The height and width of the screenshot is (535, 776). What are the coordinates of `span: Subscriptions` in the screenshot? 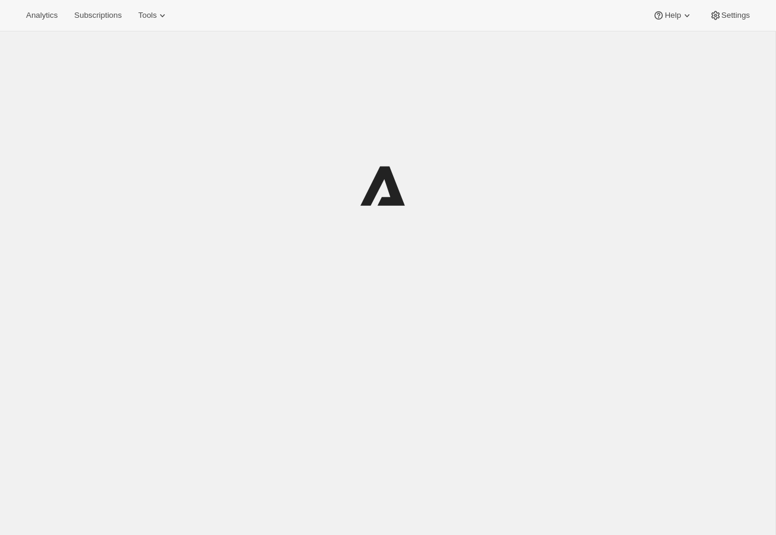 It's located at (98, 15).